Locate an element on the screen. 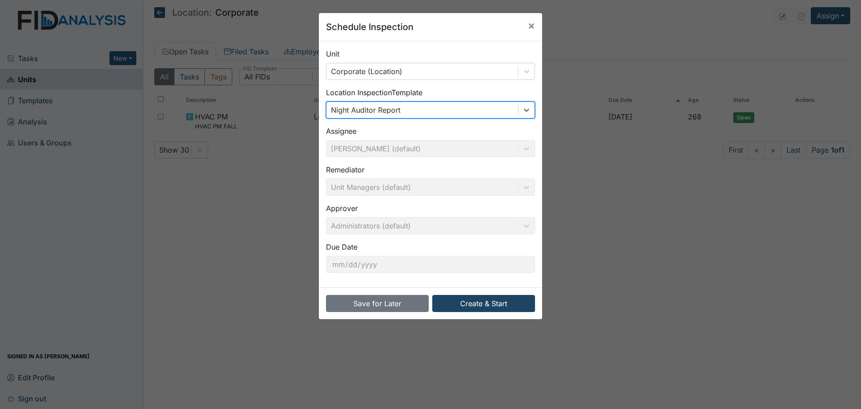  label: Assignee is located at coordinates (341, 131).